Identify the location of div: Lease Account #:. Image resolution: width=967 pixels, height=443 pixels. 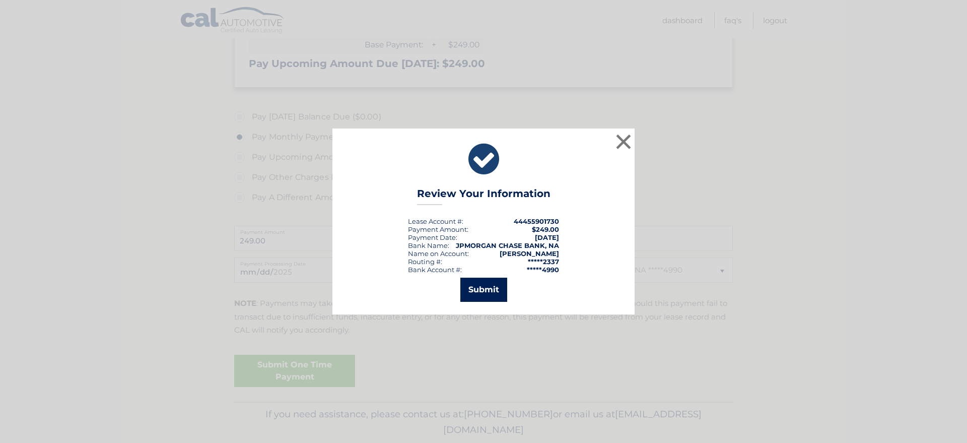
(436, 221).